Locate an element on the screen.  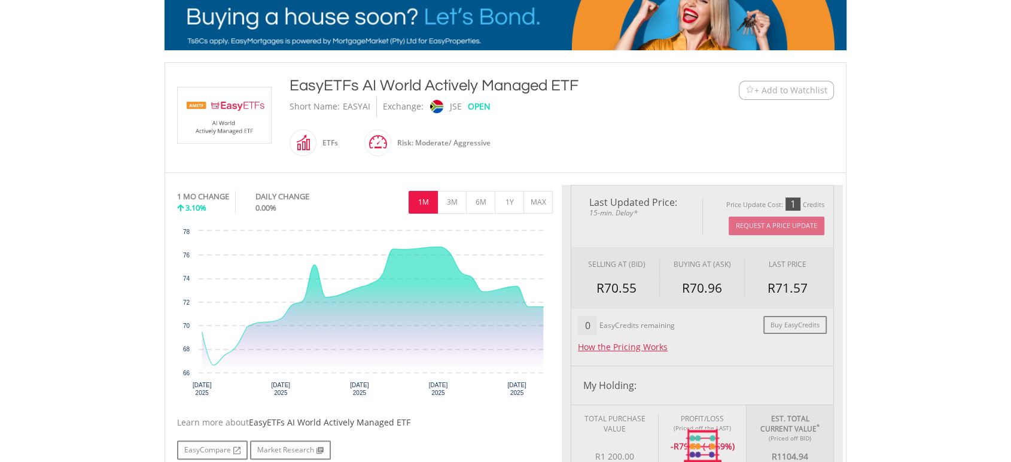
text: 66 is located at coordinates (187, 373).